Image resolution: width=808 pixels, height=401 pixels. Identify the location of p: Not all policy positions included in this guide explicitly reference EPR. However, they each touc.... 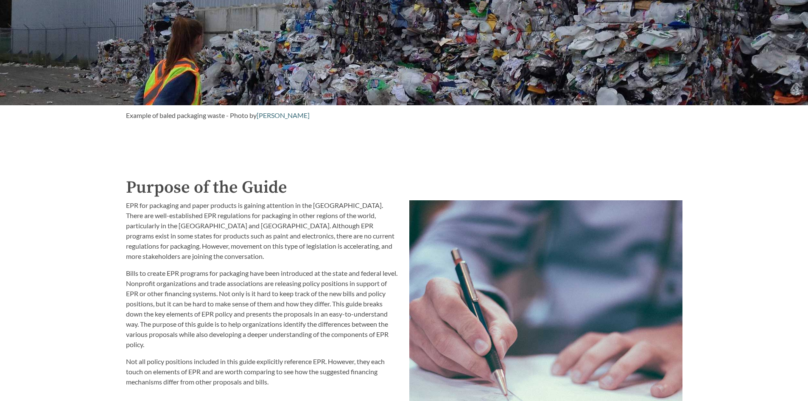
(262, 371).